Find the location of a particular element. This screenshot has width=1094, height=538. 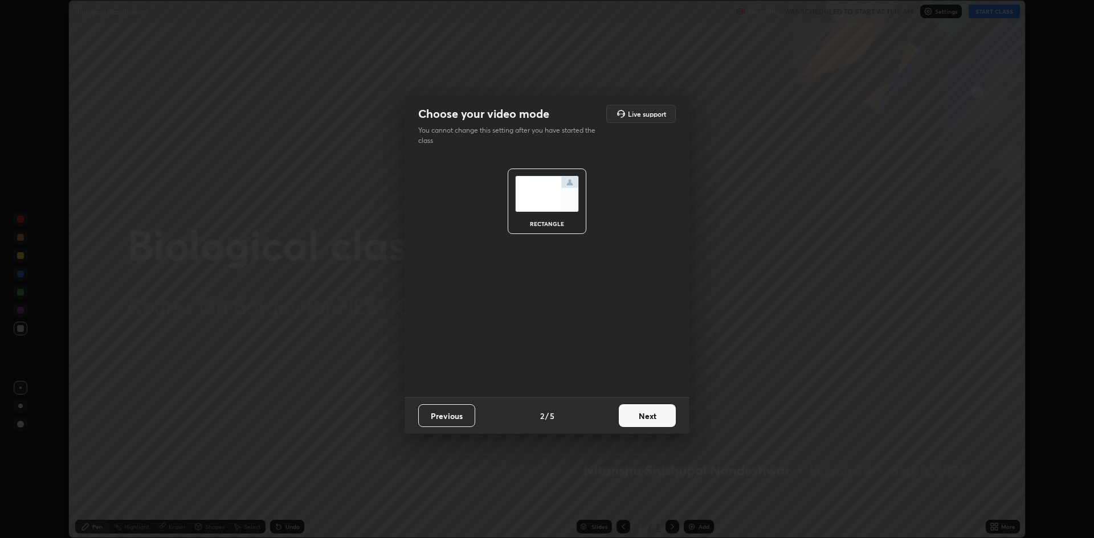

h4: 2 is located at coordinates (542, 416).